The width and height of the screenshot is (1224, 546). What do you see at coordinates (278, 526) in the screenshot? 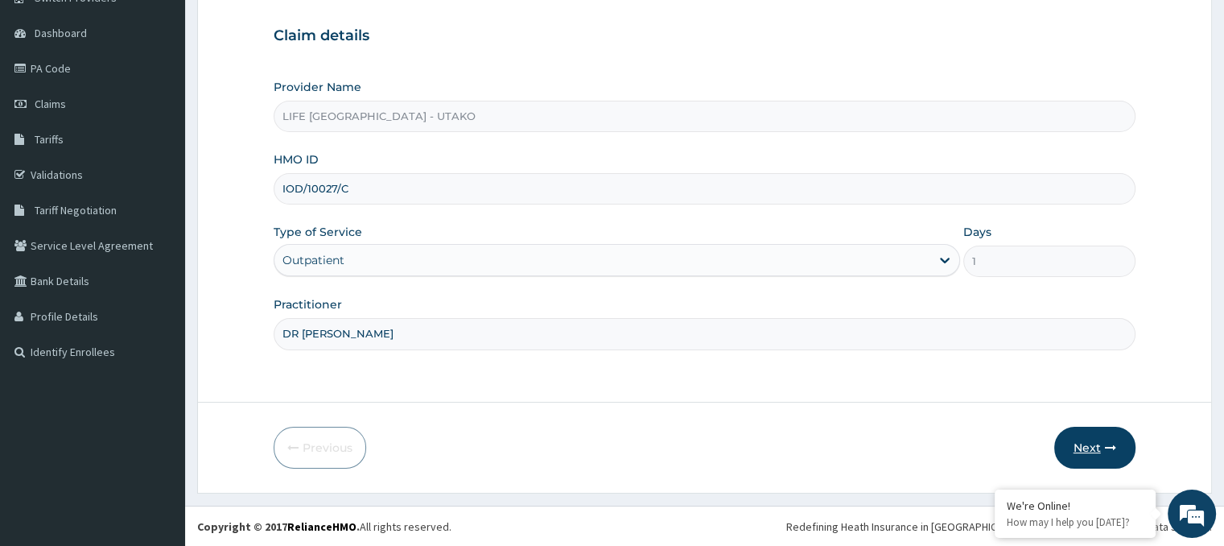
I see `strong: Copyright © 2017 .` at bounding box center [278, 526].